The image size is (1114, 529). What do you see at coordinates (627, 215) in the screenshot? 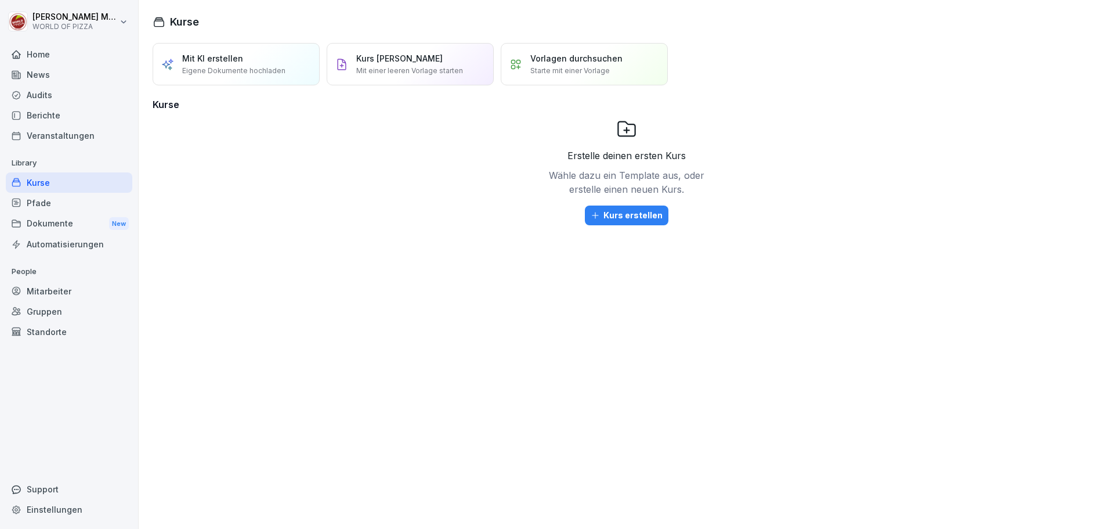
I see `button: Kurs erstellen` at bounding box center [627, 215].